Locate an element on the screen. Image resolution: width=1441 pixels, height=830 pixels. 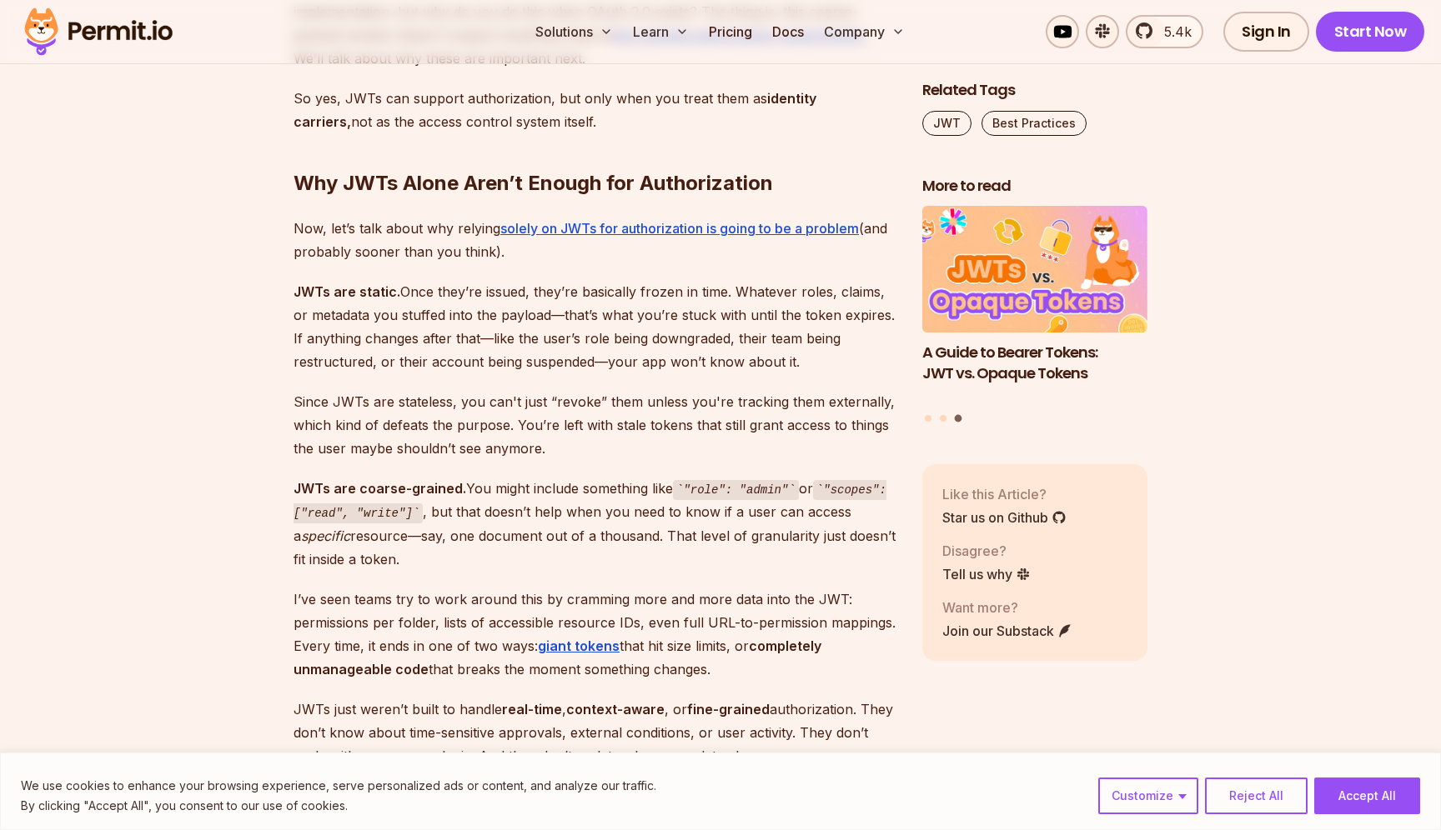
img: Permit logo is located at coordinates (98, 32).